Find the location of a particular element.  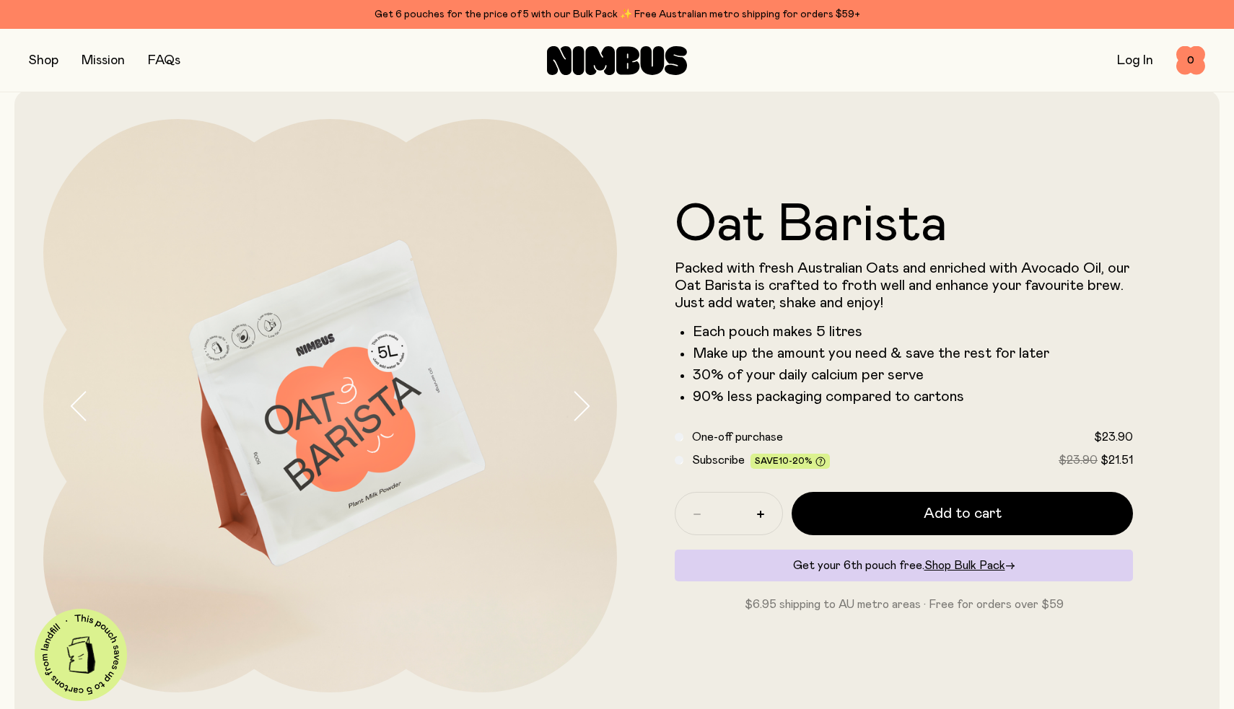

span: Add to cart is located at coordinates (963, 514).